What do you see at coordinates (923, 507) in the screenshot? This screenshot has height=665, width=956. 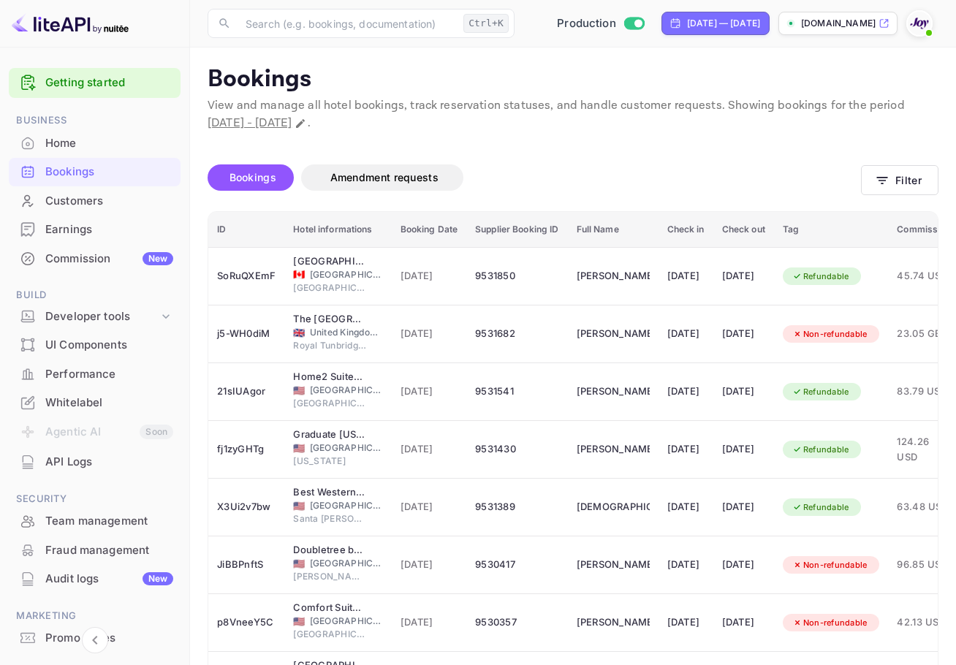 I see `span: 63.48 USD` at bounding box center [923, 507].